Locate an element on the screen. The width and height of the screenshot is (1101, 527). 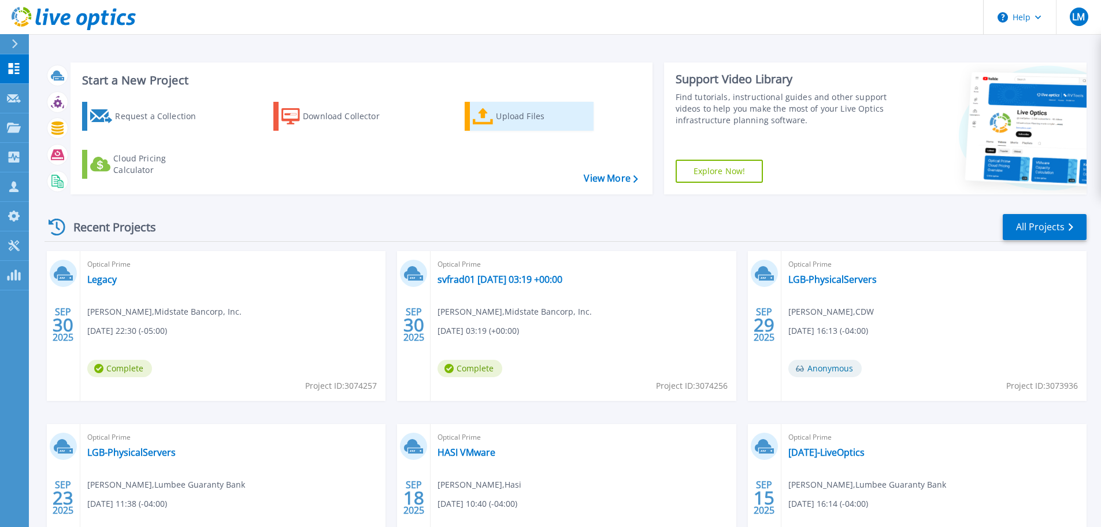
div: Download Collector is located at coordinates (349, 116).